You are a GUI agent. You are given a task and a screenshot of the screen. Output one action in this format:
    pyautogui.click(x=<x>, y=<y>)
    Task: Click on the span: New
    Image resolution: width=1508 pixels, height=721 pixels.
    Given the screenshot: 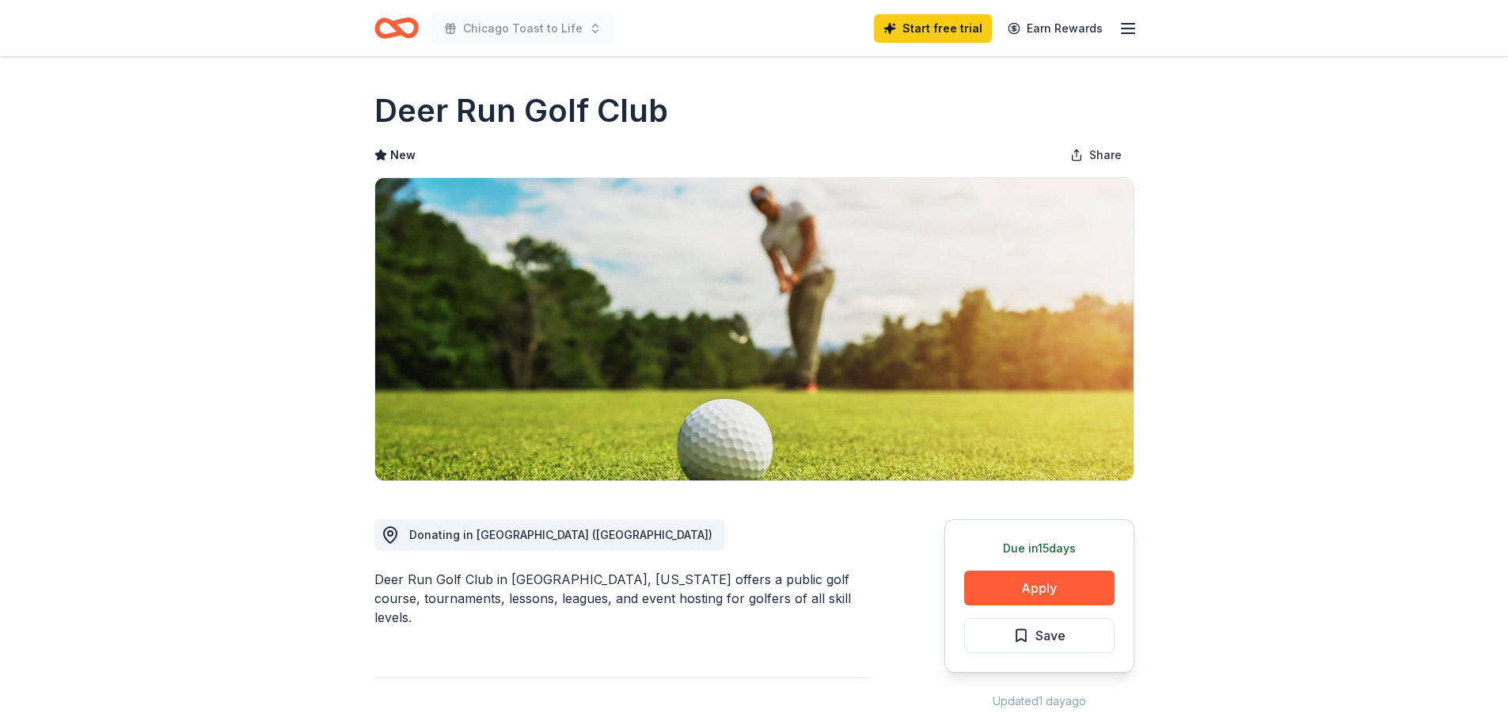 What is the action you would take?
    pyautogui.click(x=403, y=155)
    